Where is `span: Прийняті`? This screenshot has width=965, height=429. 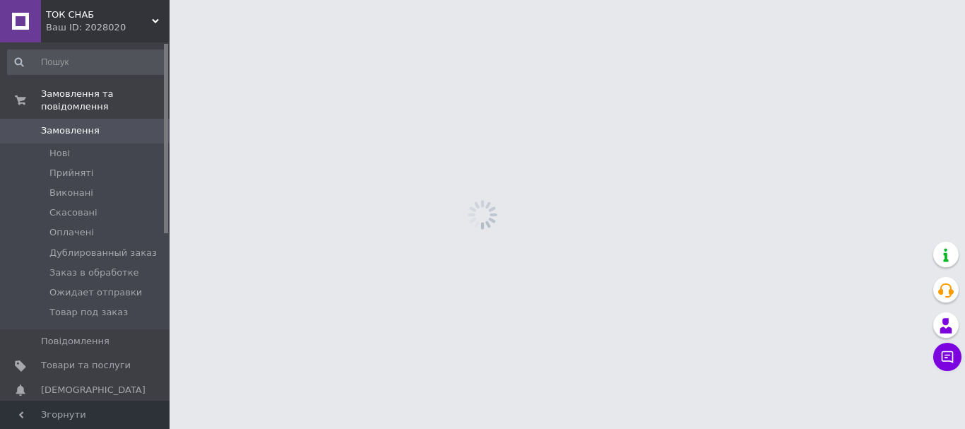
span: Прийняті is located at coordinates (71, 173).